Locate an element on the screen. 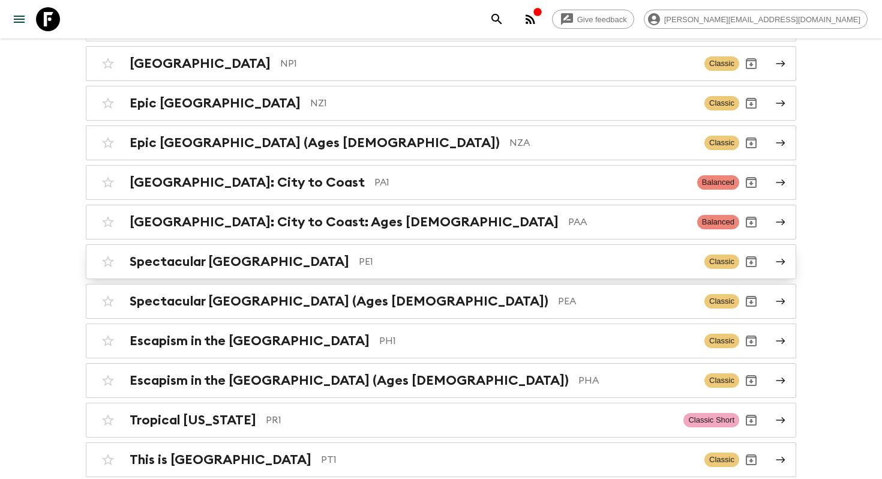 This screenshot has width=882, height=479. button: search adventures is located at coordinates (497, 19).